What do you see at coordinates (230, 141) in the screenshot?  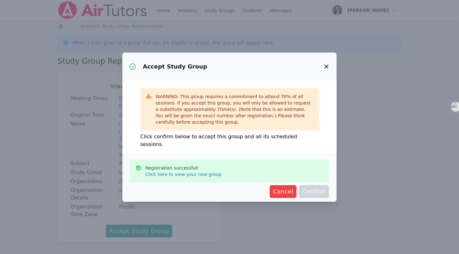 I see `p: Click confirm below to accept this group and all its scheduled sessions.` at bounding box center [230, 141].